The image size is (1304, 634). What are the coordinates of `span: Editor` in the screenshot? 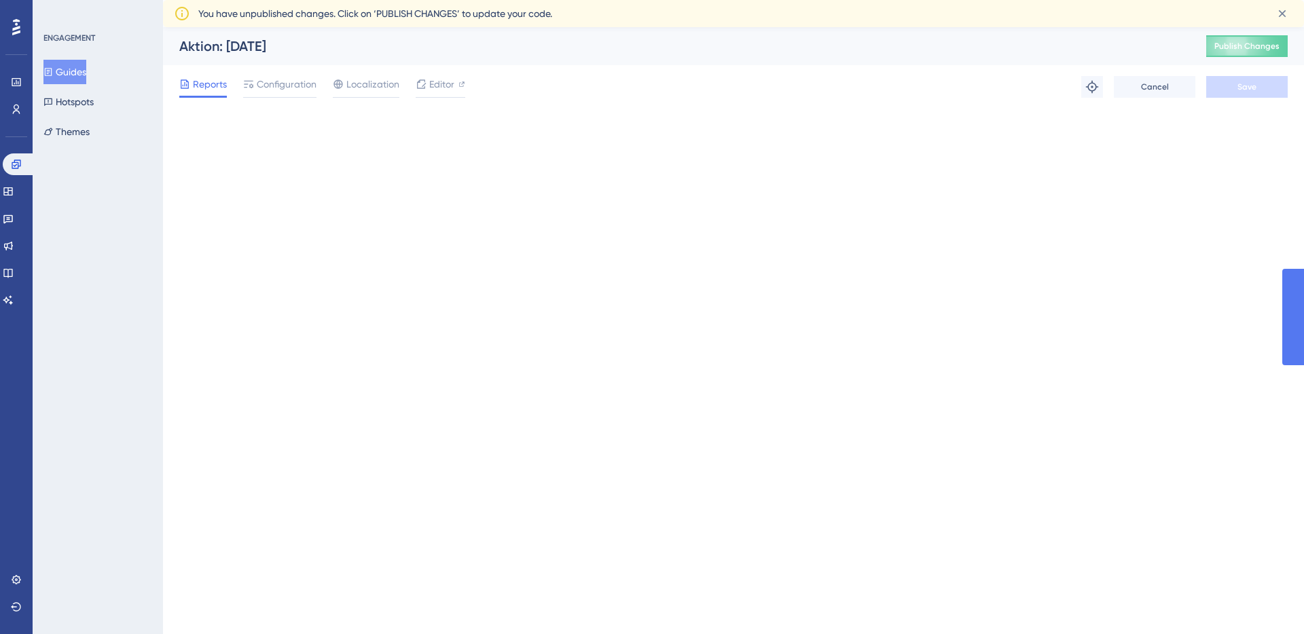 It's located at (441, 84).